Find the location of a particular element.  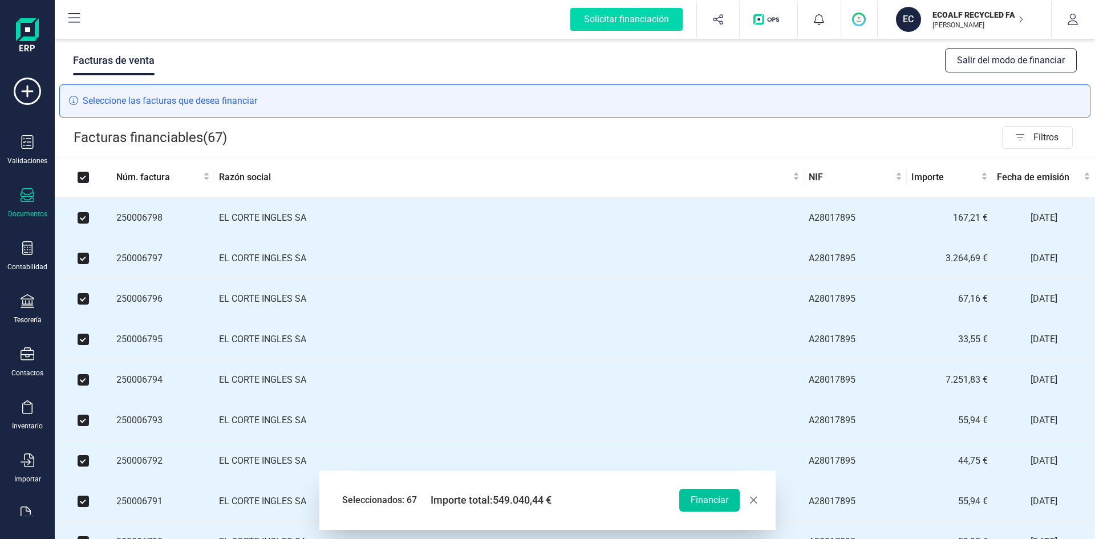

button: Filtros is located at coordinates (1037, 137).